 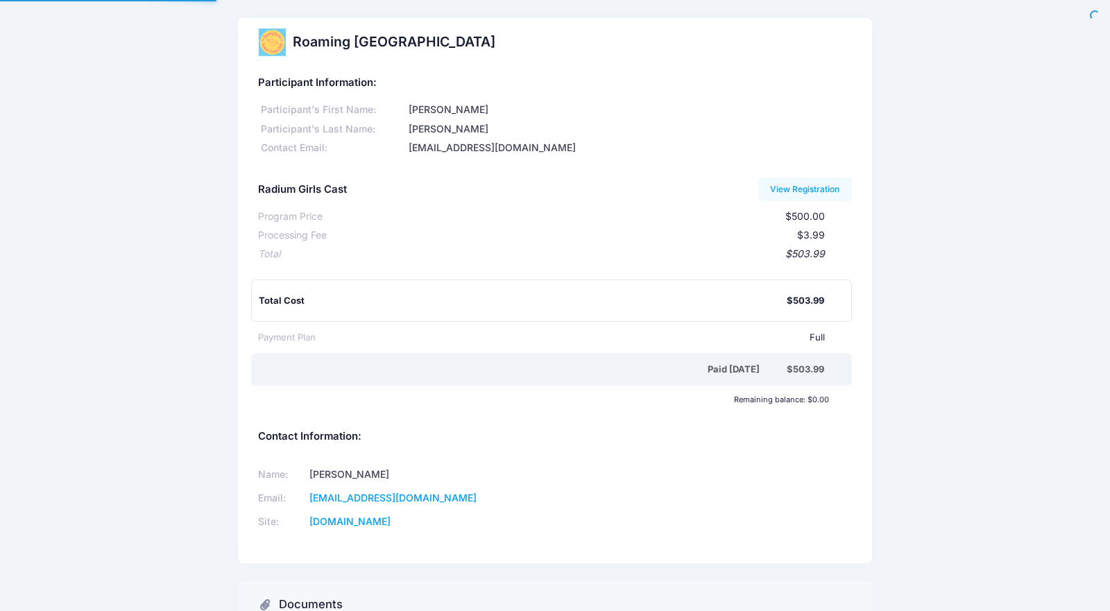 What do you see at coordinates (302, 190) in the screenshot?
I see `h5: Radium Girls Cast` at bounding box center [302, 190].